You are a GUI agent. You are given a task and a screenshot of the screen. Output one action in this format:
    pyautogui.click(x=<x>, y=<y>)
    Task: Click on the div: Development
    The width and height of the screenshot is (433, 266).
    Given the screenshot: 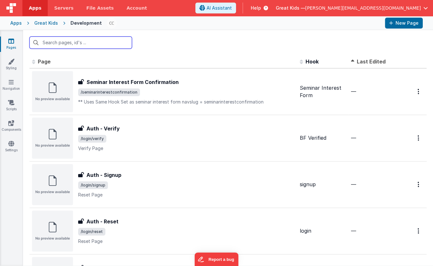 What is the action you would take?
    pyautogui.click(x=86, y=23)
    